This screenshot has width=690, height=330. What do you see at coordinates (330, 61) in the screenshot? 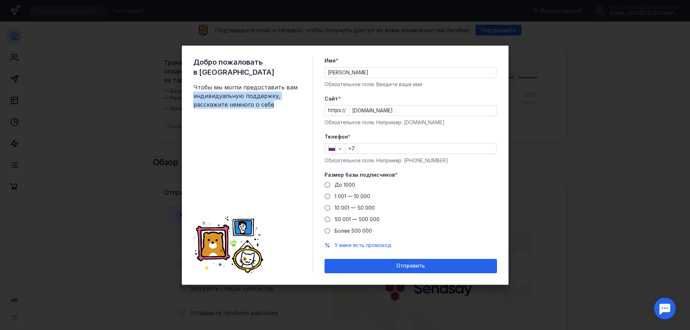
I see `span: Имя` at bounding box center [330, 61].